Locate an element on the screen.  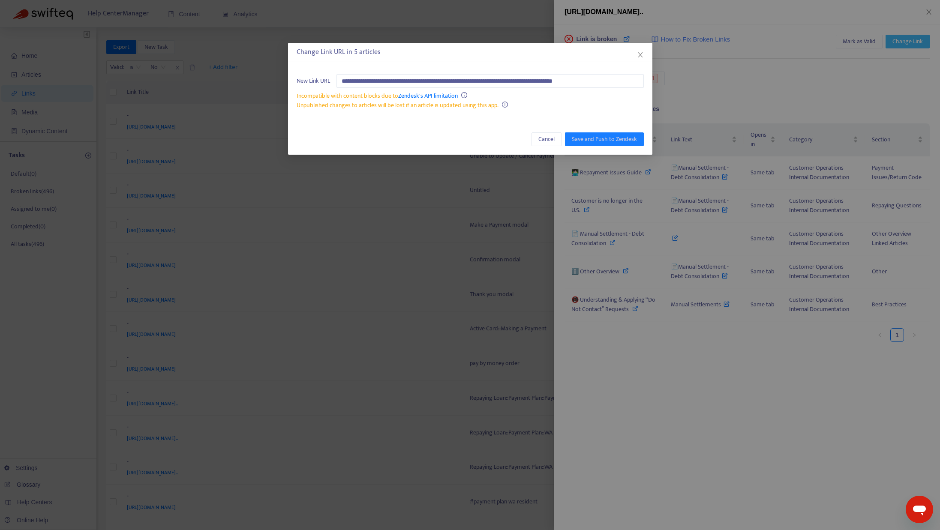
button: Close is located at coordinates (640, 55).